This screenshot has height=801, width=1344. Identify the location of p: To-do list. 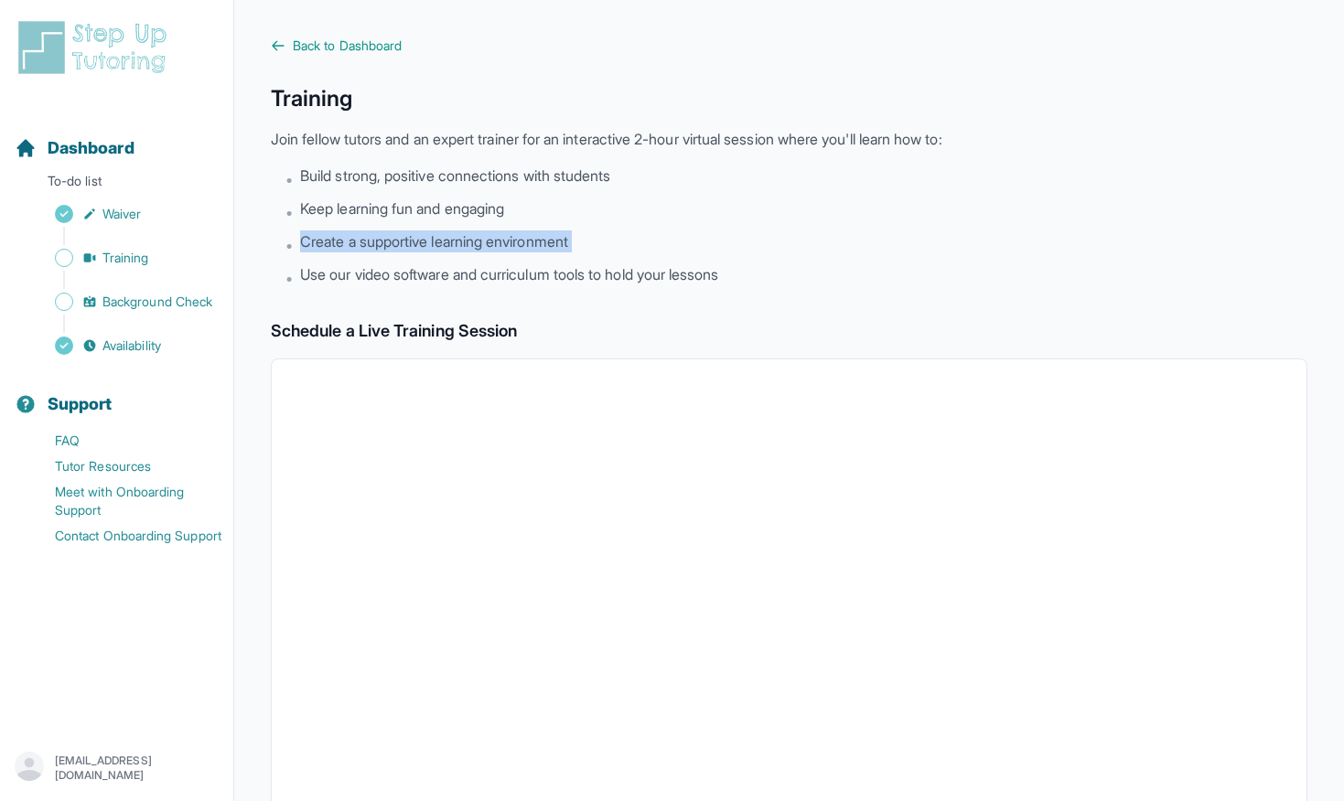
(116, 185).